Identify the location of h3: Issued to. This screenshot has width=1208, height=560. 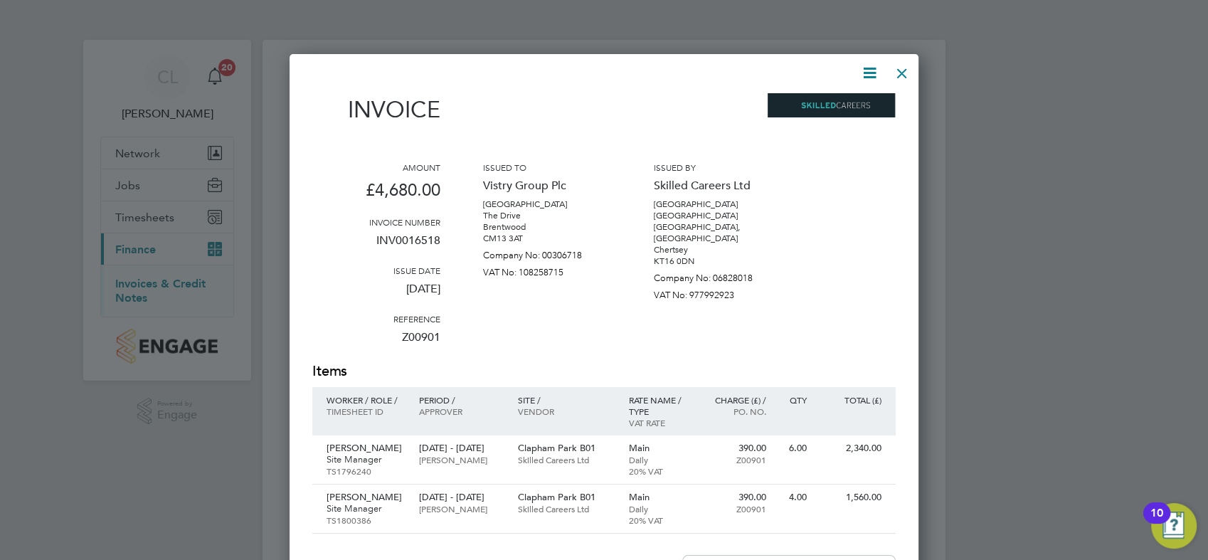
(547, 167).